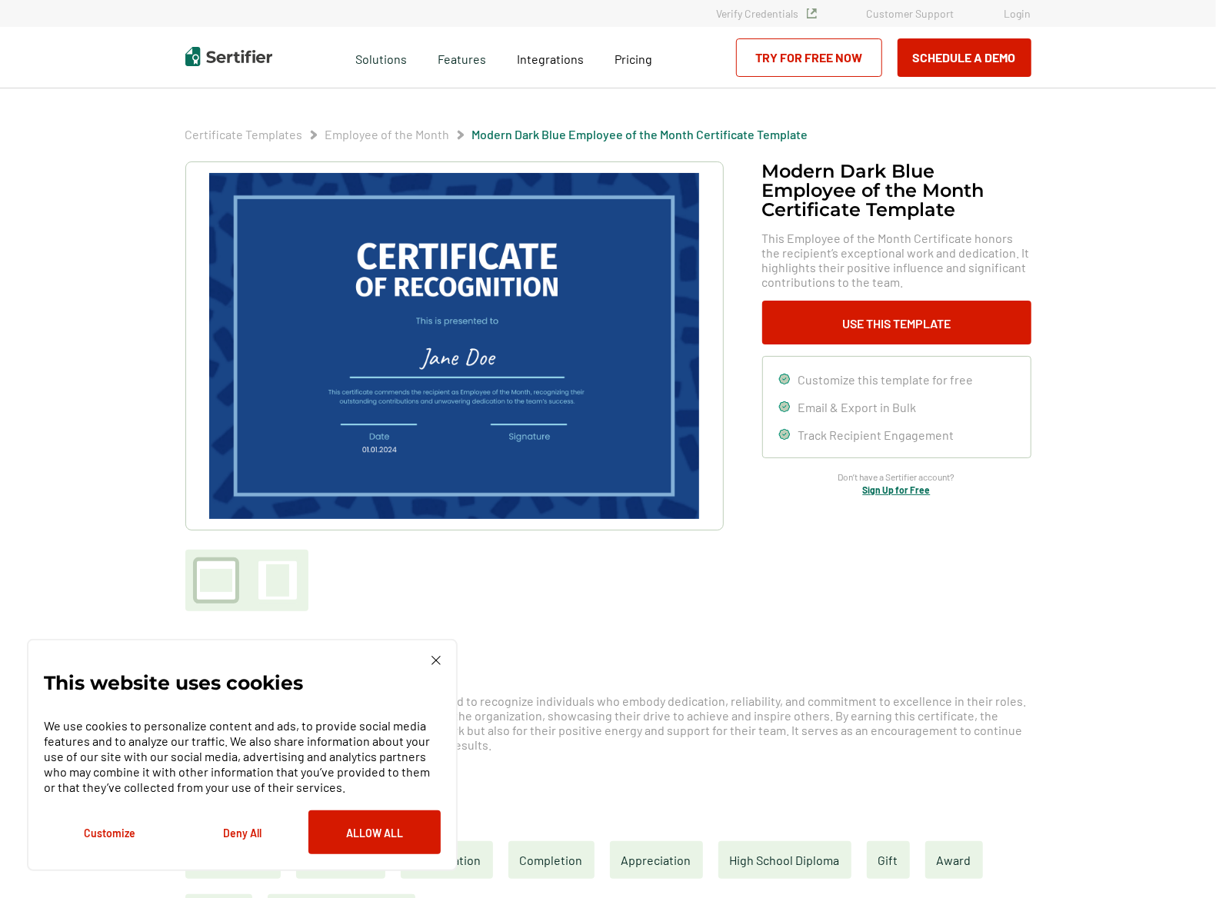  What do you see at coordinates (606, 723) in the screenshot?
I see `span: The Employee of the Month Certificate is presented to recognize individuals who embody dedication...` at bounding box center [606, 723].